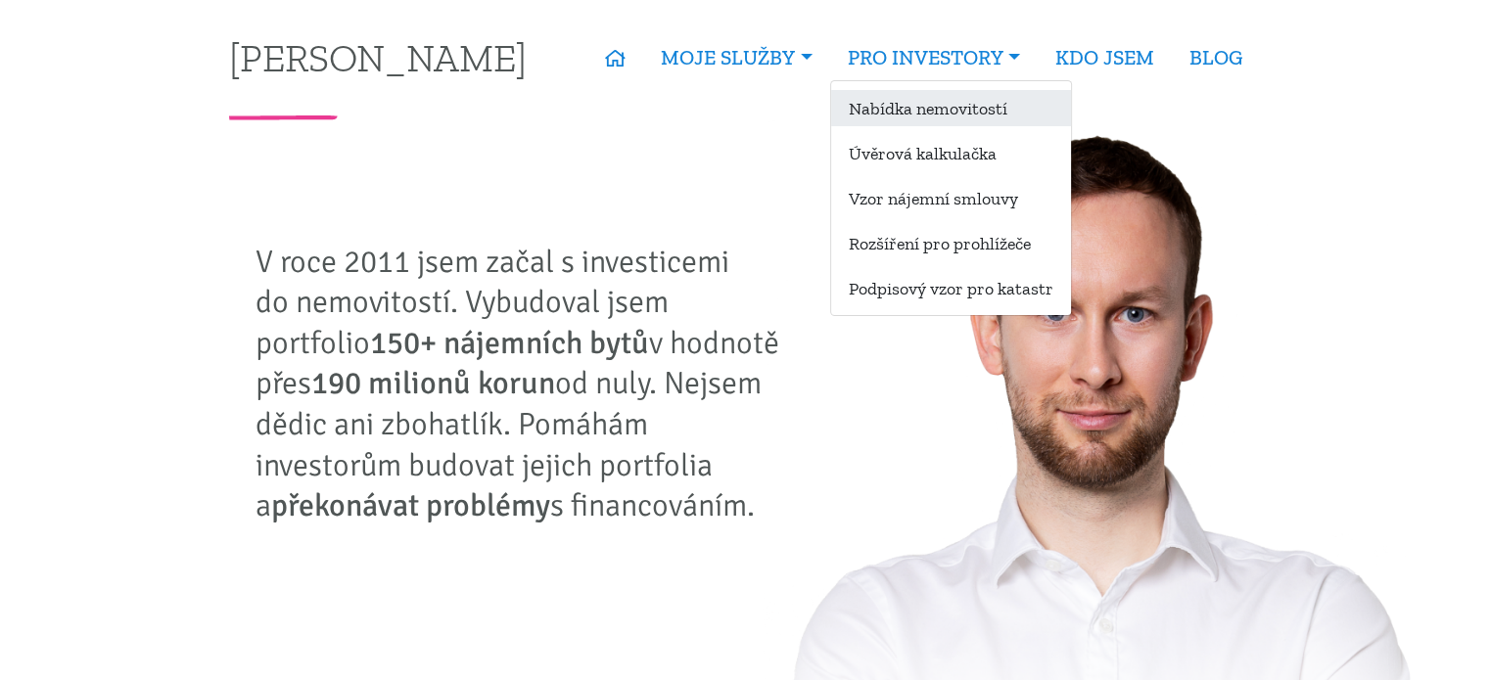 This screenshot has width=1489, height=680. What do you see at coordinates (950, 153) in the screenshot?
I see `a: Úvěrová kalkulačka` at bounding box center [950, 153].